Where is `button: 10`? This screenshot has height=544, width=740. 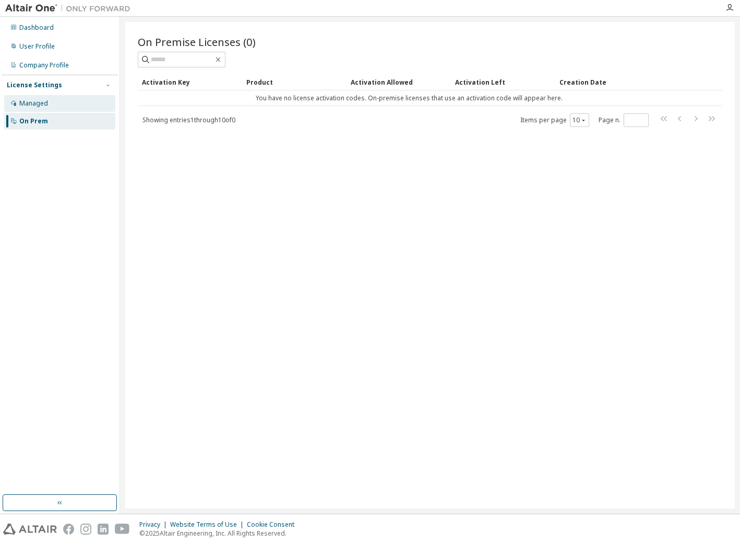
button: 10 is located at coordinates (580, 120).